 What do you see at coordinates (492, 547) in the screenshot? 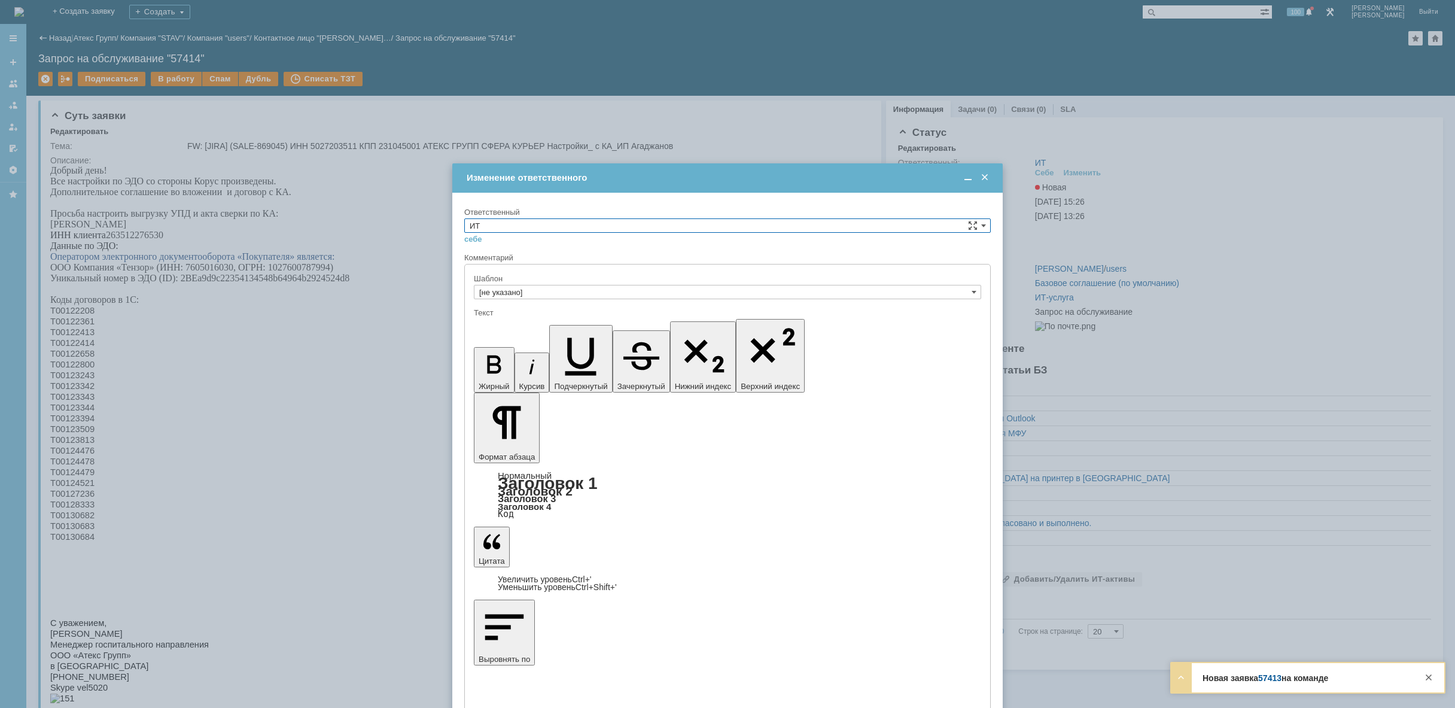
I see `button: Цитата` at bounding box center [492, 547].